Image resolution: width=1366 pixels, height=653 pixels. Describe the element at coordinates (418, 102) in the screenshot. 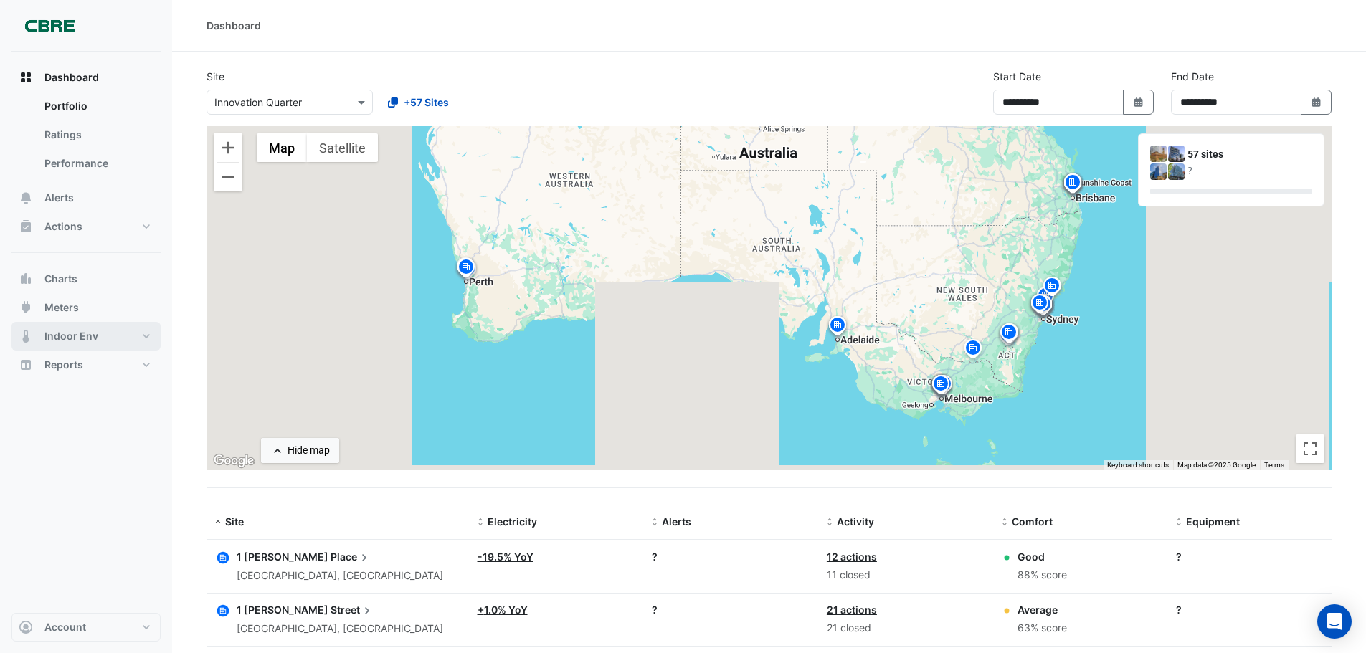

I see `button: +57 Sites` at that location.